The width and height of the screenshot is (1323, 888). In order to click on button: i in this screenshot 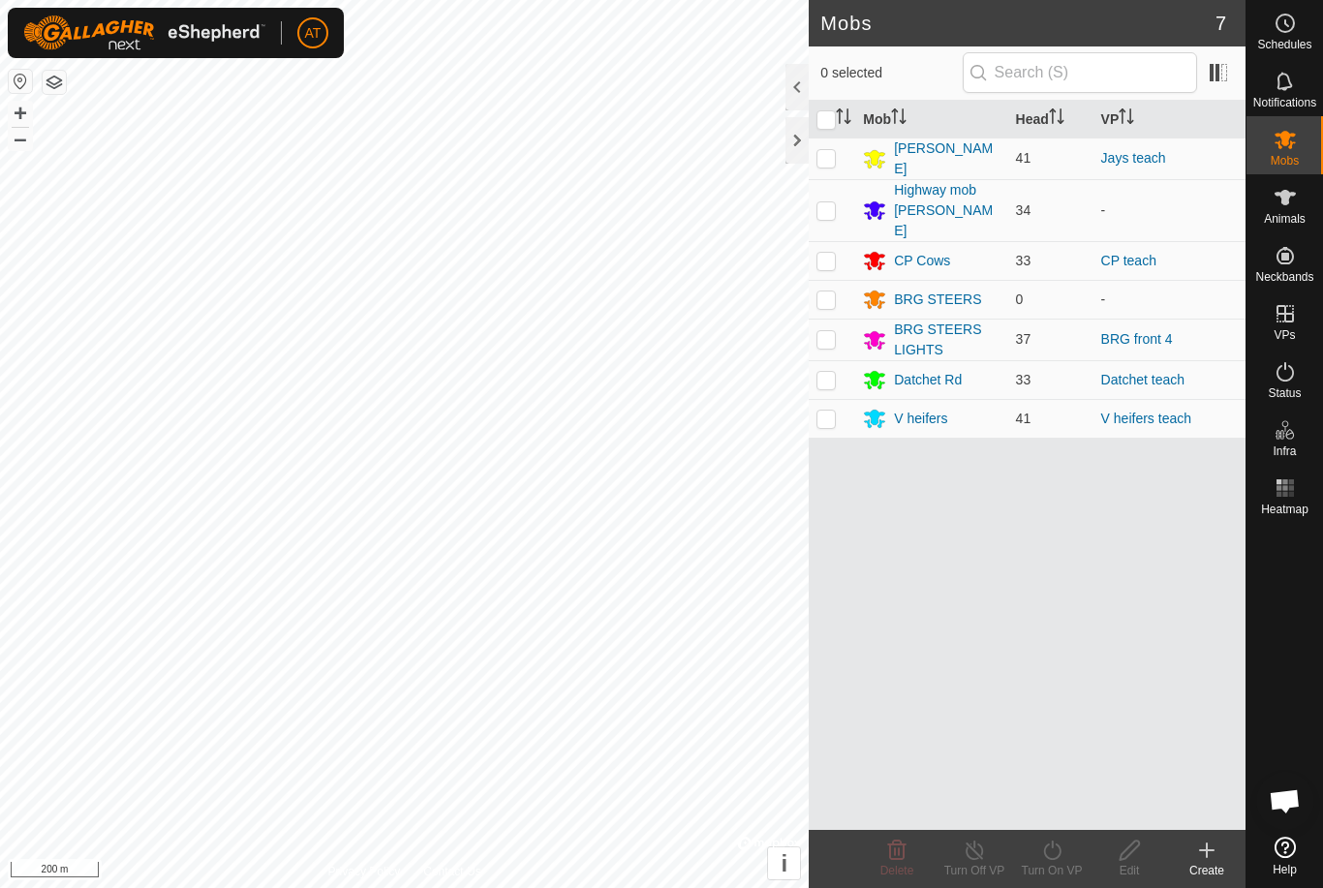, I will do `click(783, 863)`.